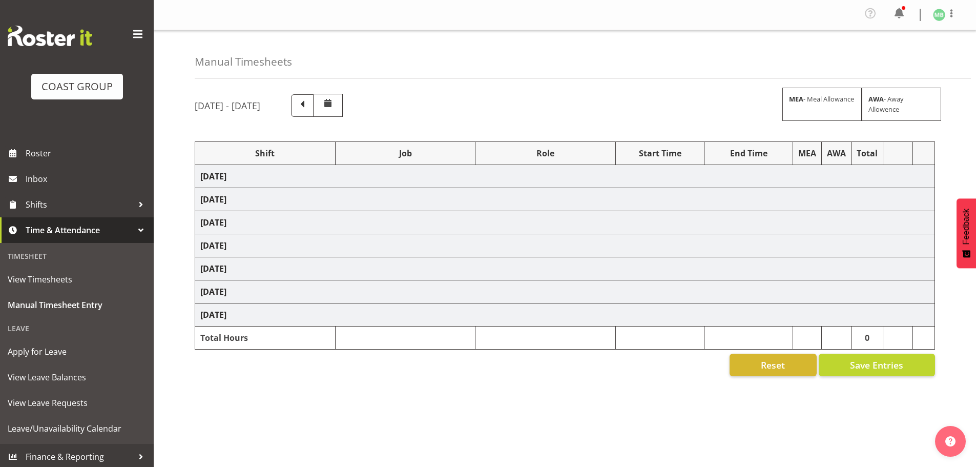  Describe the element at coordinates (405, 153) in the screenshot. I see `div: Job` at that location.